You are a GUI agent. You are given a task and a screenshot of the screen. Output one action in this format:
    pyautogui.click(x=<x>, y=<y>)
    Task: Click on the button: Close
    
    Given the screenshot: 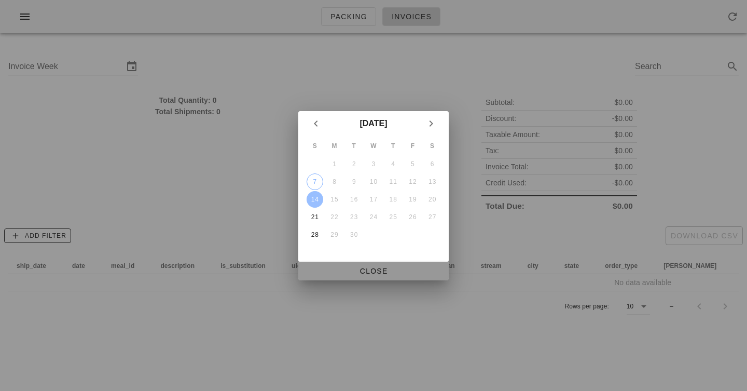 What is the action you would take?
    pyautogui.click(x=374, y=271)
    